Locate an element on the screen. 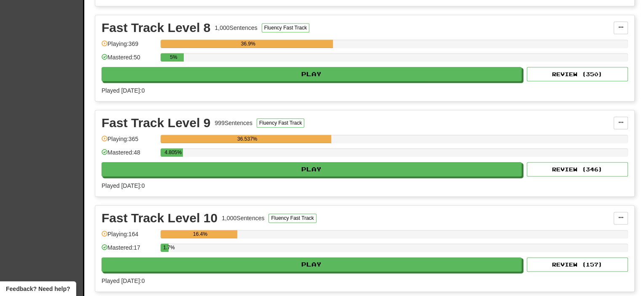  div: Playing: 365 is located at coordinates (129, 142).